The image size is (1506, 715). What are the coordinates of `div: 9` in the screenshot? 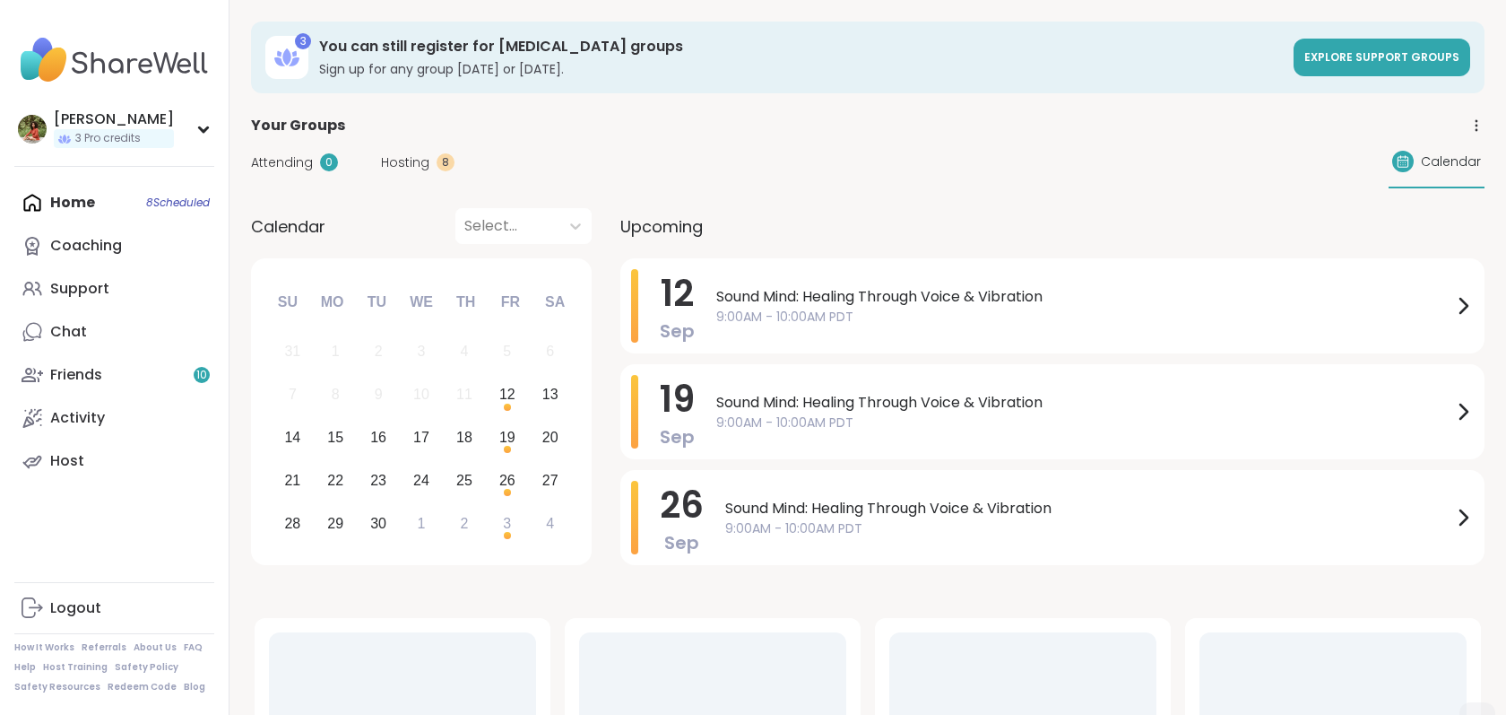 It's located at (378, 394).